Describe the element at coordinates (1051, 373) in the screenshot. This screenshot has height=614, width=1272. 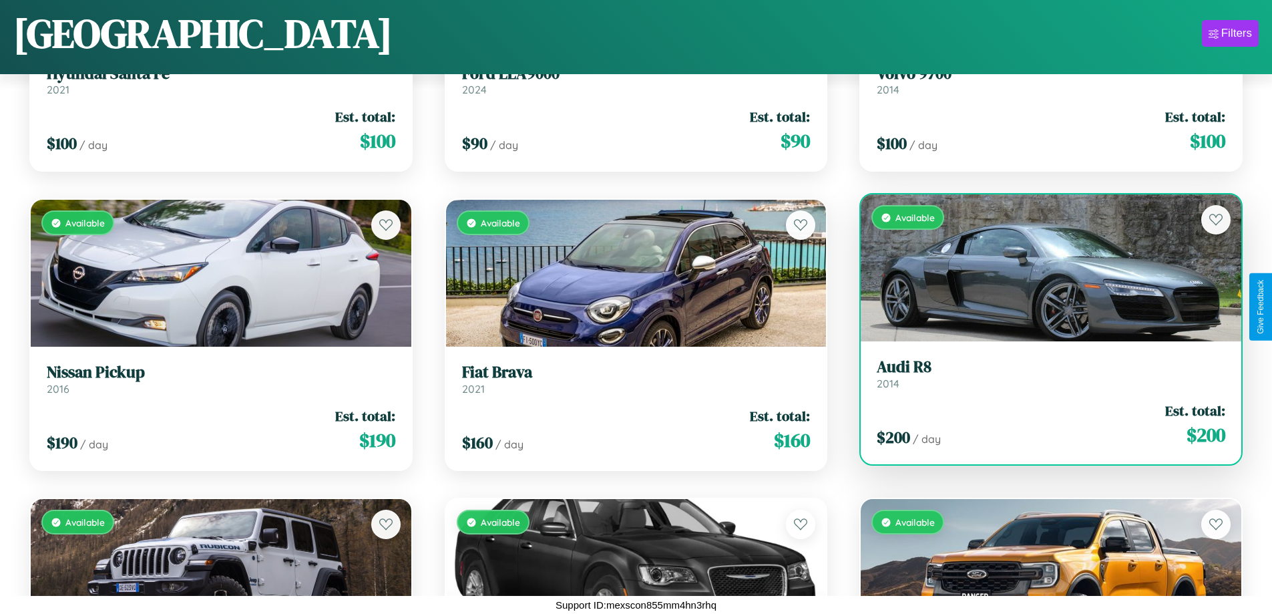
I see `a: Audi R82014` at that location.